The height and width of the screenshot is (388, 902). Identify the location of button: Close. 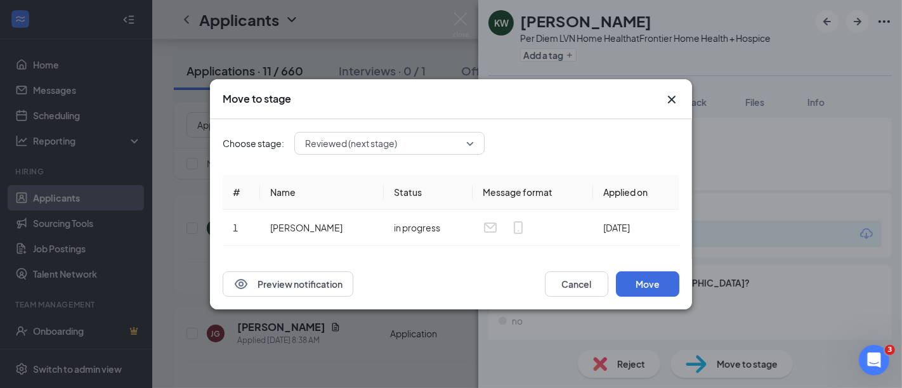
(672, 100).